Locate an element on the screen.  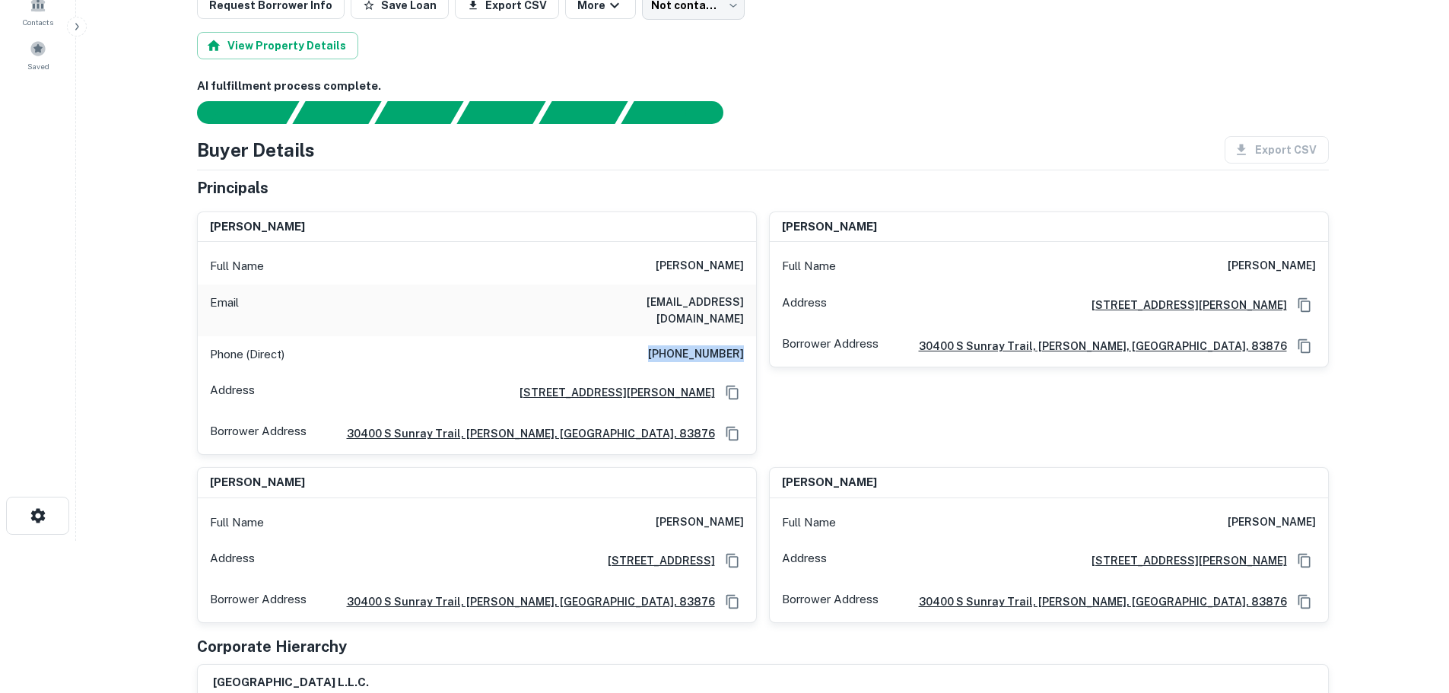
h6: AI fulfillment process complete. is located at coordinates (763, 86).